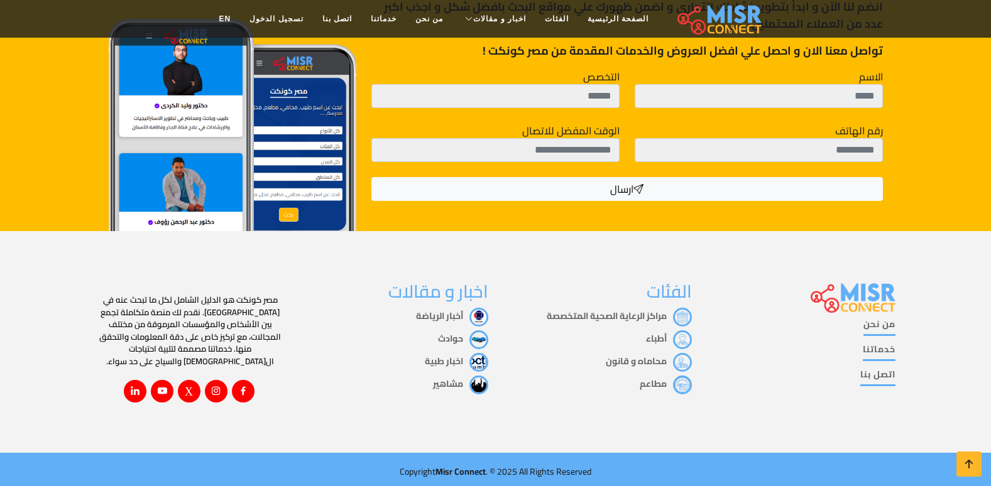  Describe the element at coordinates (233, 134) in the screenshot. I see `img: Join Misr Connect` at that location.